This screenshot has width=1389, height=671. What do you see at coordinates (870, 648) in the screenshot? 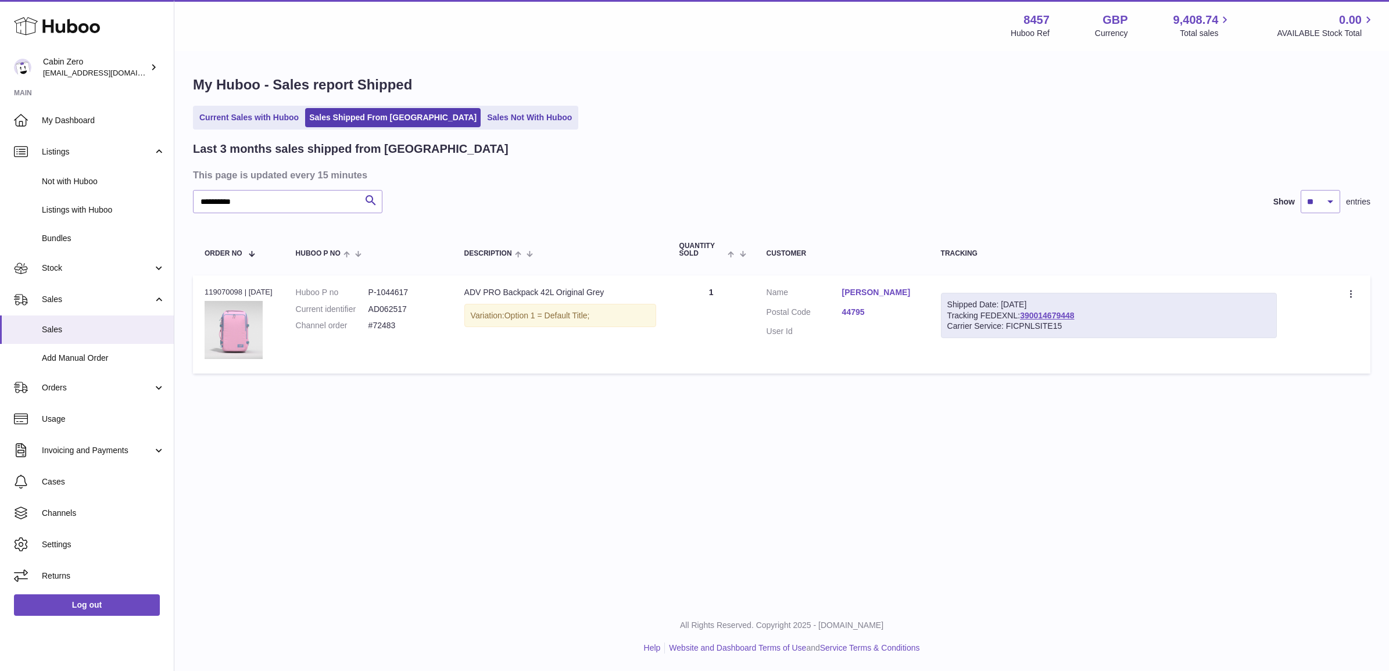
I see `a: Service Terms & Conditions` at bounding box center [870, 648].